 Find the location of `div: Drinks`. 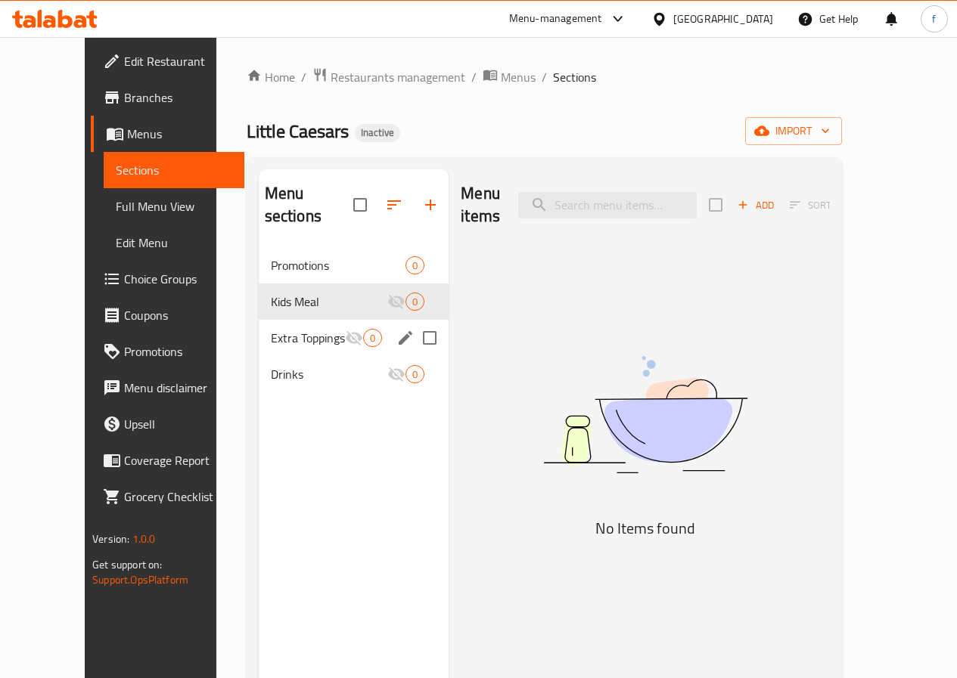

div: Drinks is located at coordinates (329, 374).